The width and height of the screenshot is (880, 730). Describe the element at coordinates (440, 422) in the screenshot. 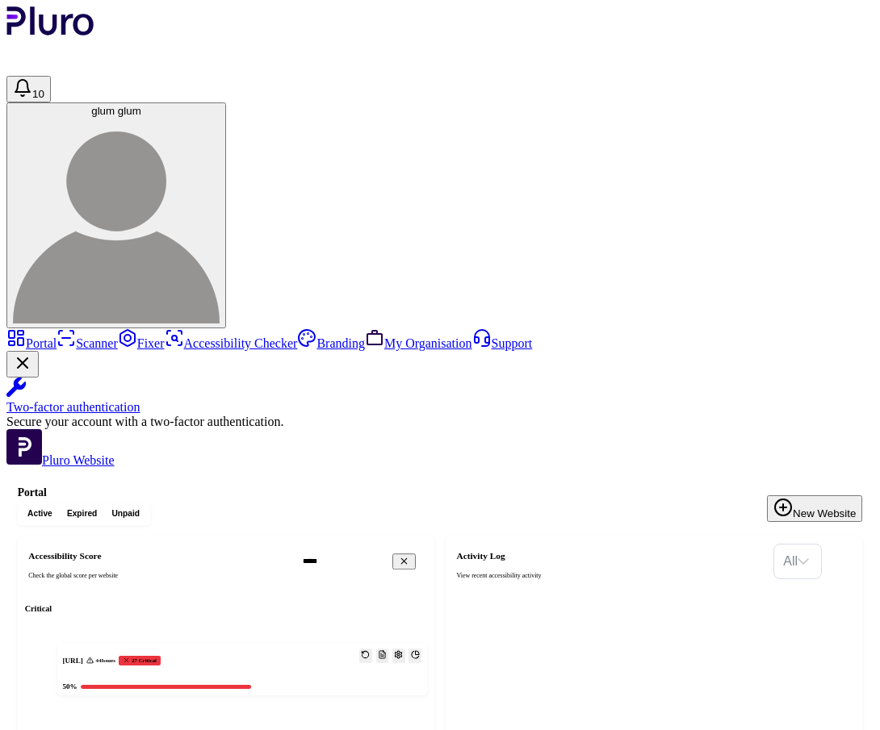

I see `div: Secure your account with a two-factor authentication.` at that location.